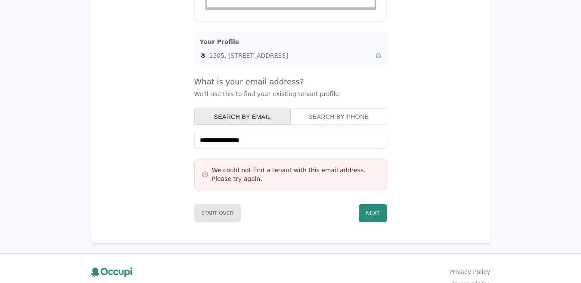 The image size is (581, 283). I want to click on button: Next, so click(373, 213).